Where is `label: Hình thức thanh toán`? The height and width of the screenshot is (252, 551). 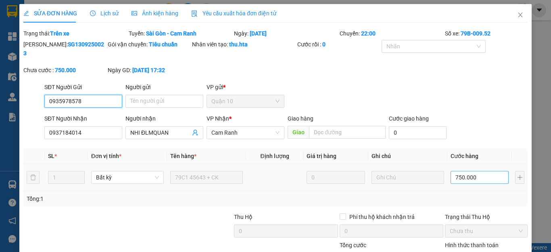
label: Hình thức thanh toán is located at coordinates (472, 245).